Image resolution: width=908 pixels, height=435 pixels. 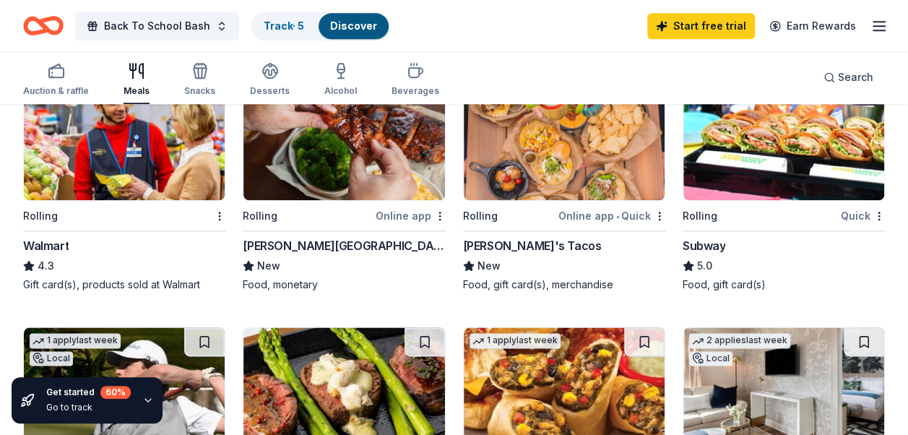 I want to click on div: Beverages, so click(x=416, y=91).